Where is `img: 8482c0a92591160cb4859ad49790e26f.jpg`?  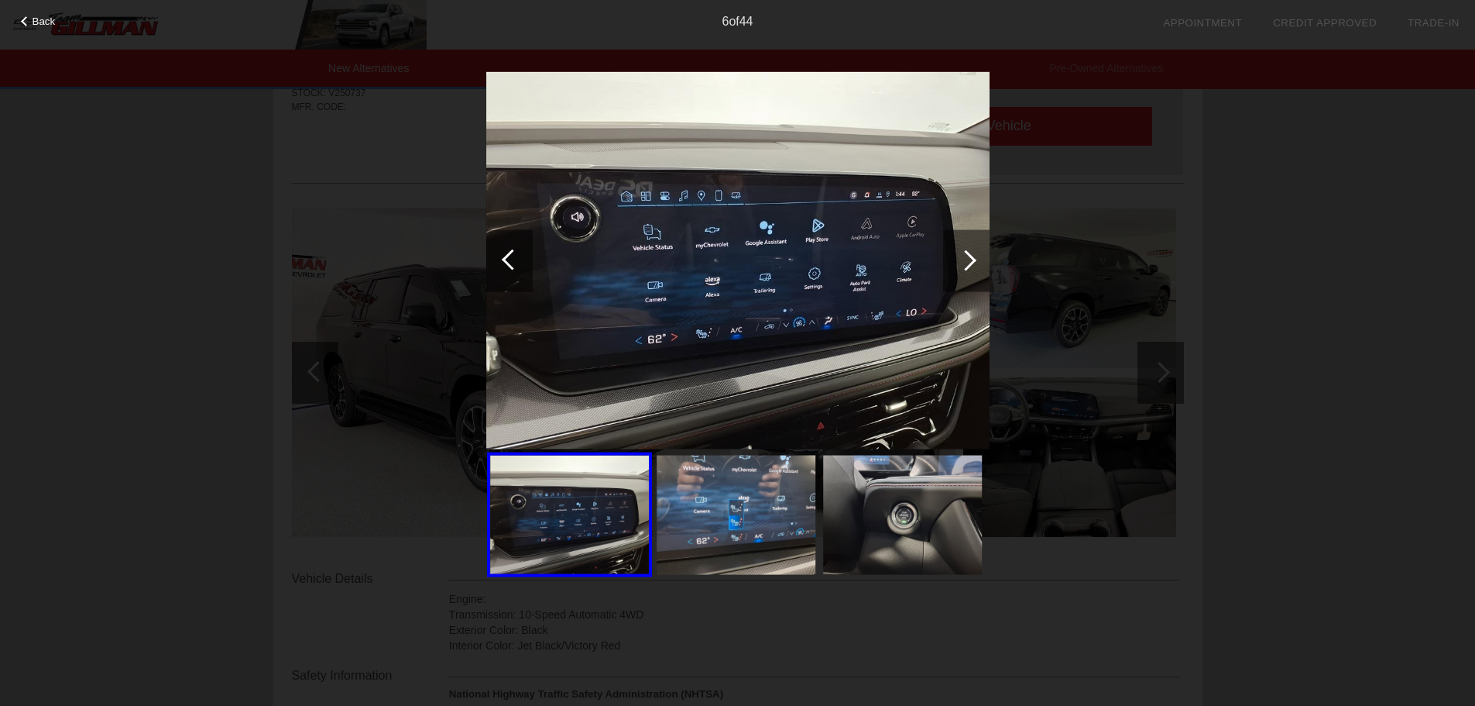
img: 8482c0a92591160cb4859ad49790e26f.jpg is located at coordinates (902, 515).